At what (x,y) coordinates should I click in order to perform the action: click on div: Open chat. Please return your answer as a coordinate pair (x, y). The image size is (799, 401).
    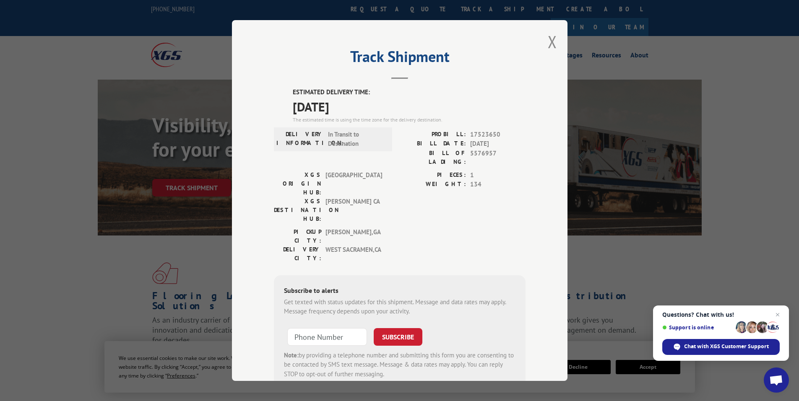
    Looking at the image, I should click on (776, 380).